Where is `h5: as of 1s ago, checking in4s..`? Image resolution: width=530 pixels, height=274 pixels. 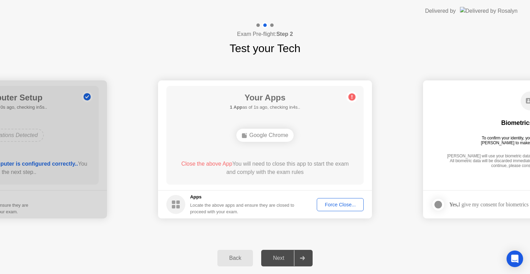 h5: as of 1s ago, checking in4s.. is located at coordinates (265, 107).